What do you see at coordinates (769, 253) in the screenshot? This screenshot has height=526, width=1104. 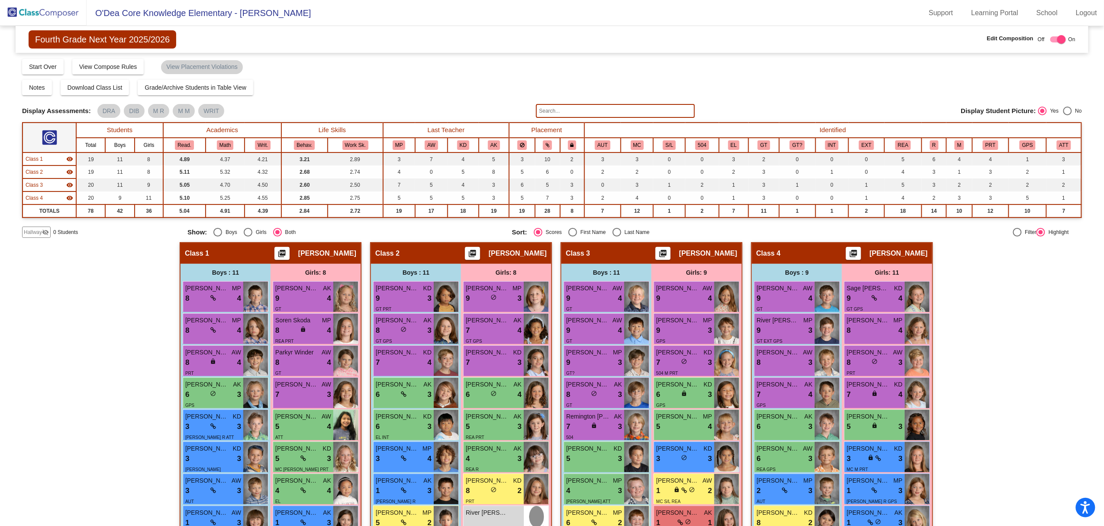 I see `span: Class 4` at bounding box center [769, 253].